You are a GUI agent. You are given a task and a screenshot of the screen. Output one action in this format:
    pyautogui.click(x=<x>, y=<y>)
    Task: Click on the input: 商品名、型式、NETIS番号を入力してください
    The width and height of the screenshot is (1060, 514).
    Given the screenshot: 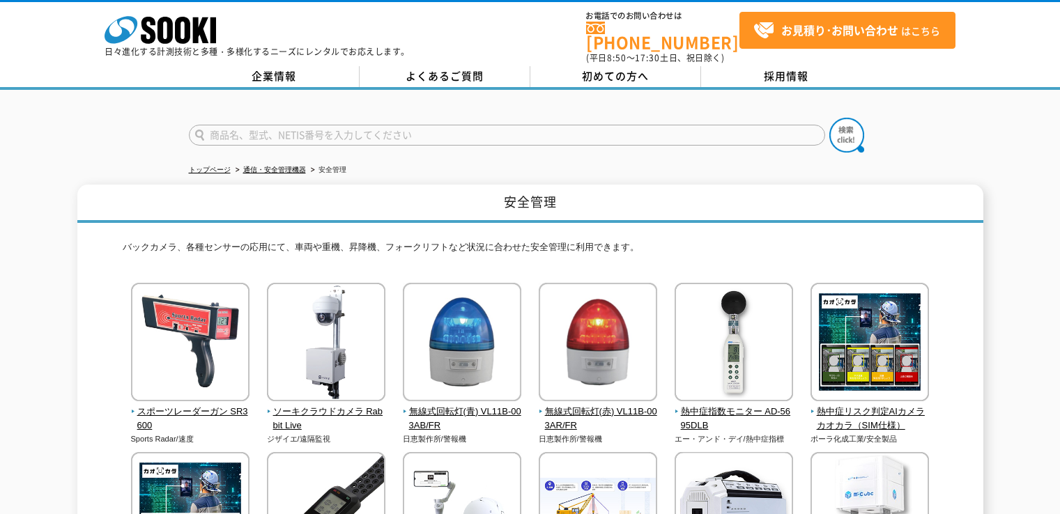 What is the action you would take?
    pyautogui.click(x=506, y=135)
    